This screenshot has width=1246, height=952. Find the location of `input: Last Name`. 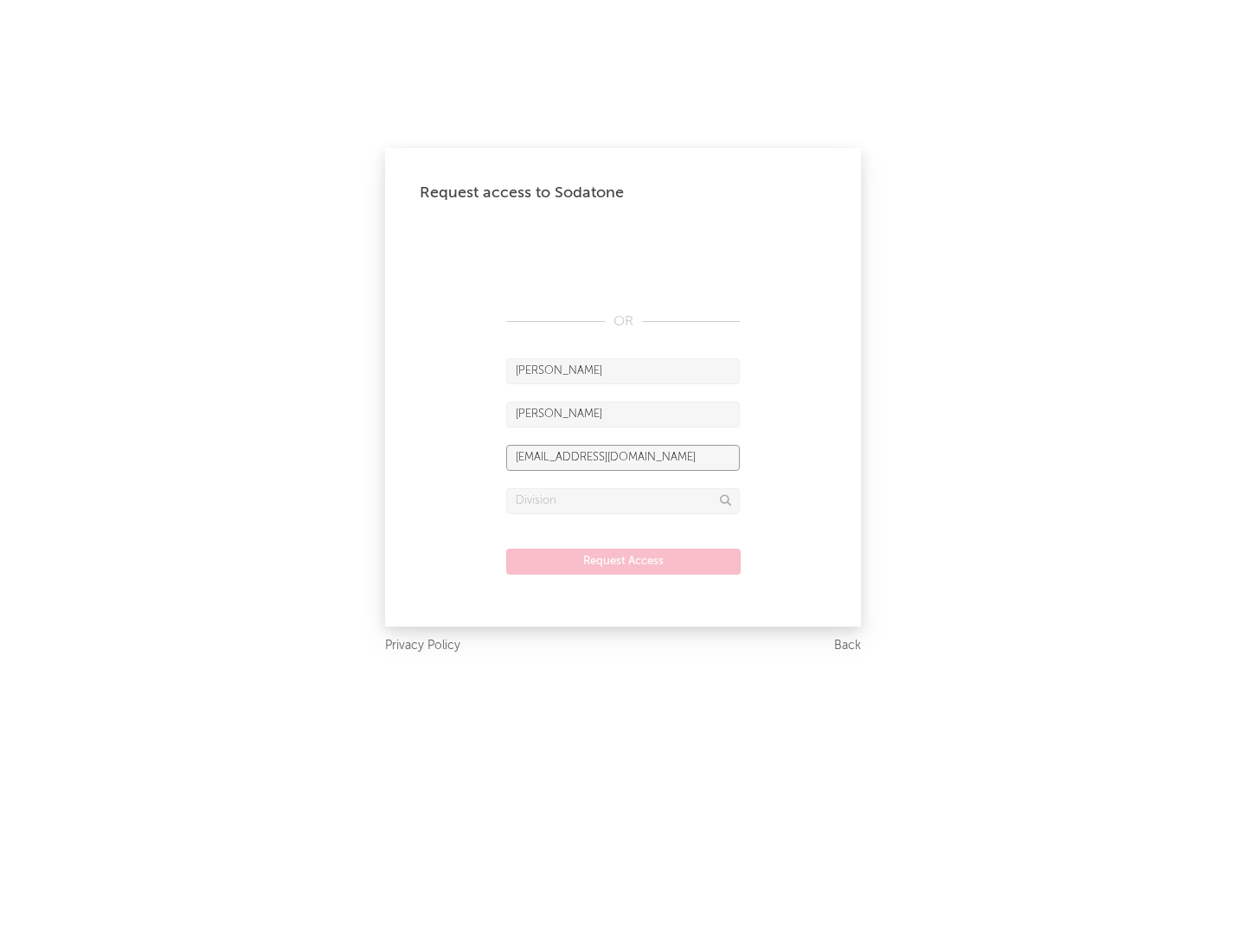

input: Last Name is located at coordinates (623, 414).